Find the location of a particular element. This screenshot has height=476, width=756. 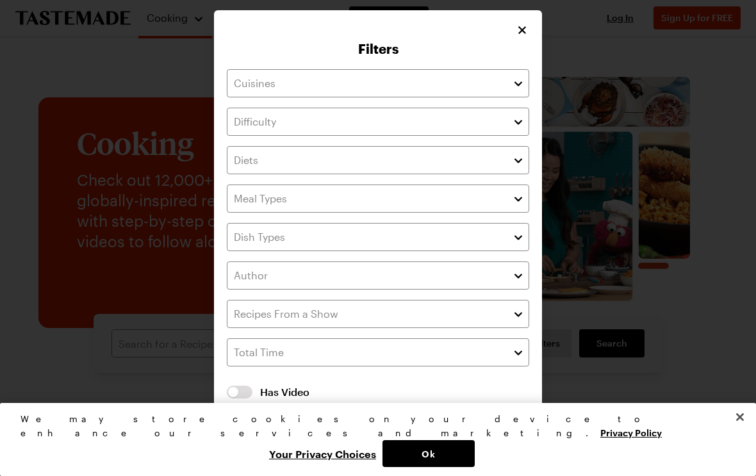

h2: Filters is located at coordinates (378, 49).